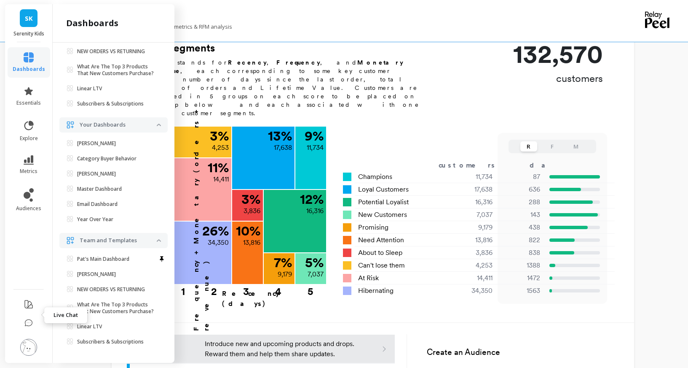 This screenshot has height=368, width=688. Describe the element at coordinates (522, 215) in the screenshot. I see `p: 143` at that location.